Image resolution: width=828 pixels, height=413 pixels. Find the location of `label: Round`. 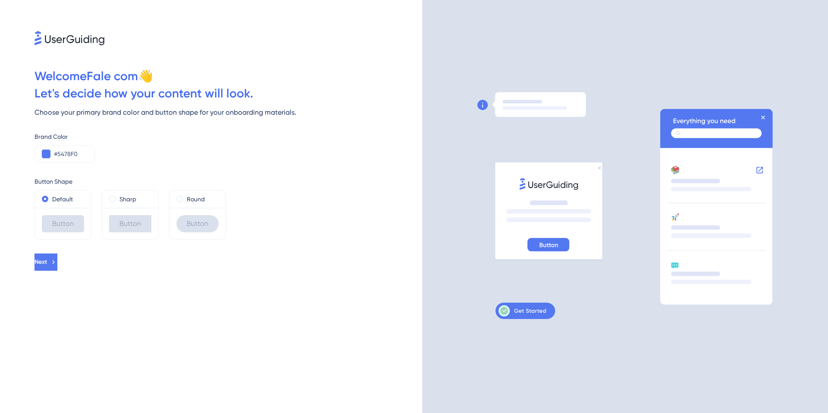

label: Round is located at coordinates (196, 199).